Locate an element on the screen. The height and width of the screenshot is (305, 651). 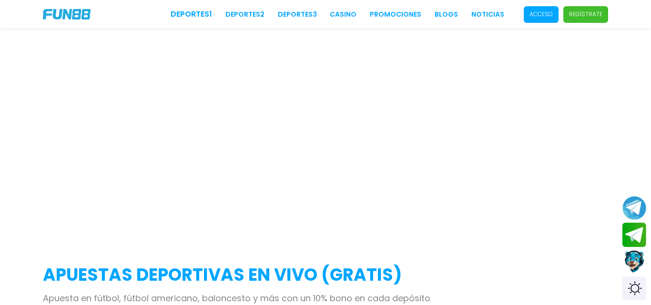
a: BLOGS is located at coordinates (446, 14).